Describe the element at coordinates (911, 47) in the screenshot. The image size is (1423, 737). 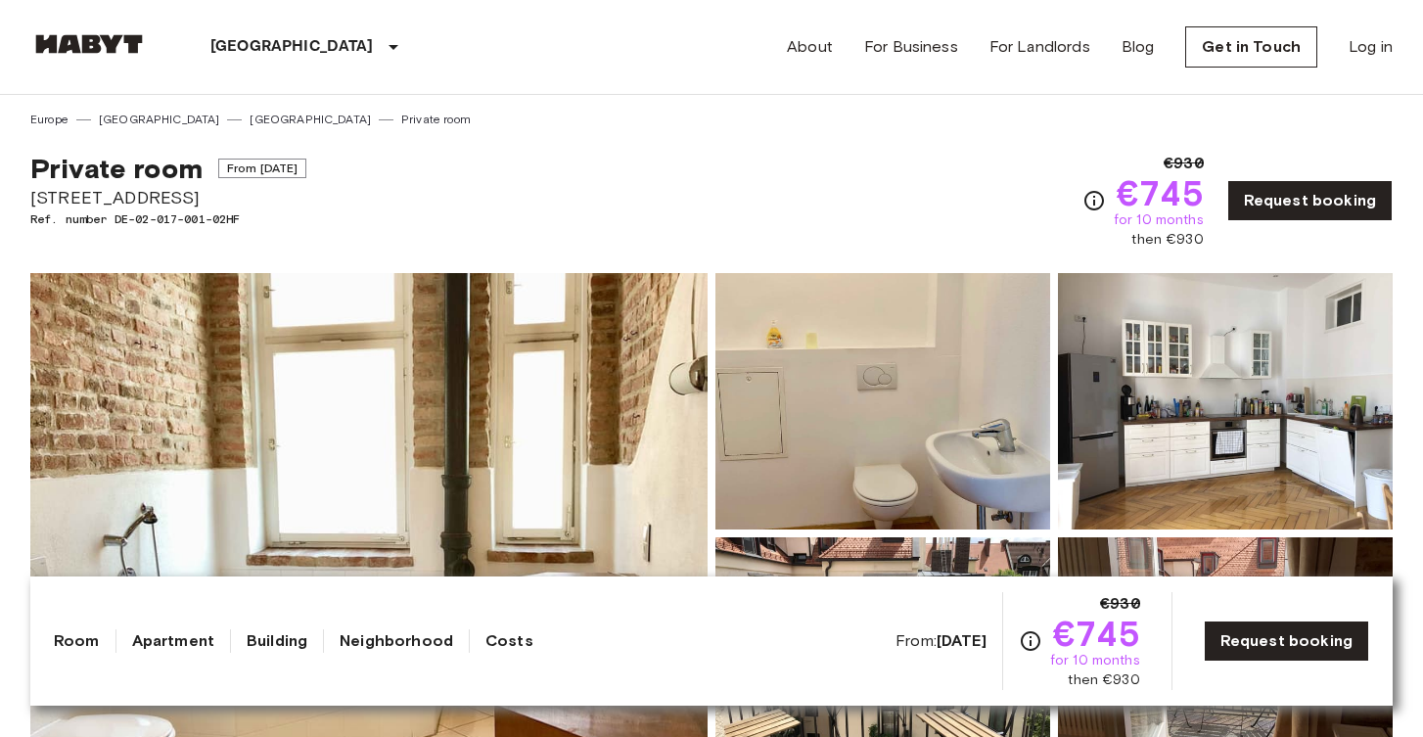
I see `a: For Business` at that location.